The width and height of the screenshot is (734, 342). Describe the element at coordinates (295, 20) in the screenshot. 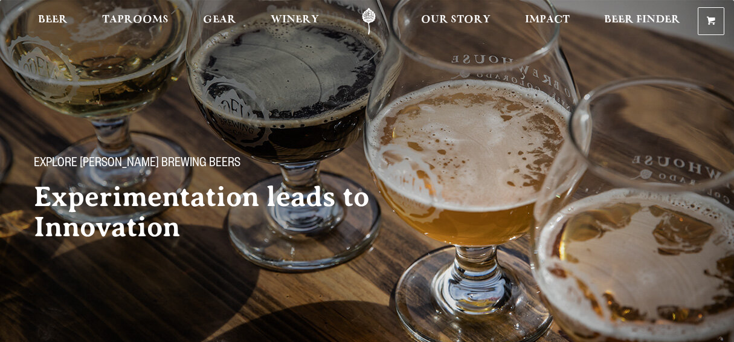

I see `span: Winery` at that location.